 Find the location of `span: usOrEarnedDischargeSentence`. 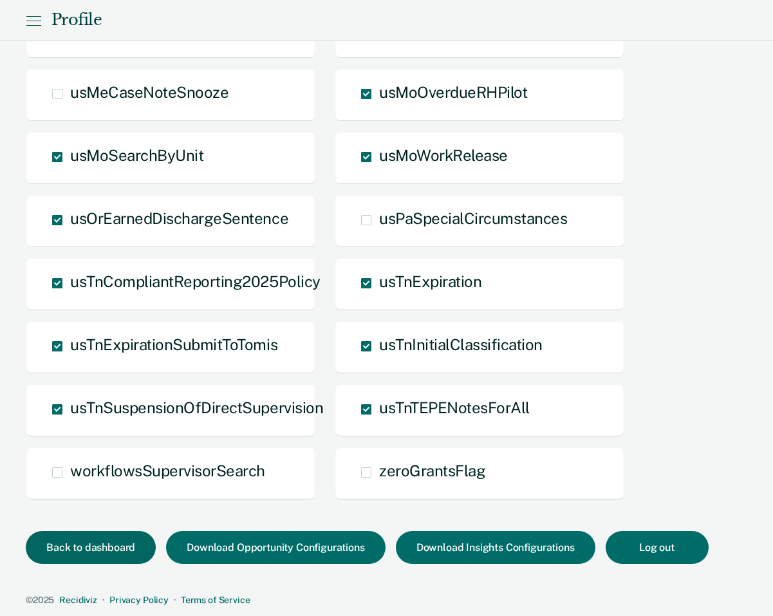

span: usOrEarnedDischargeSentence is located at coordinates (179, 218).